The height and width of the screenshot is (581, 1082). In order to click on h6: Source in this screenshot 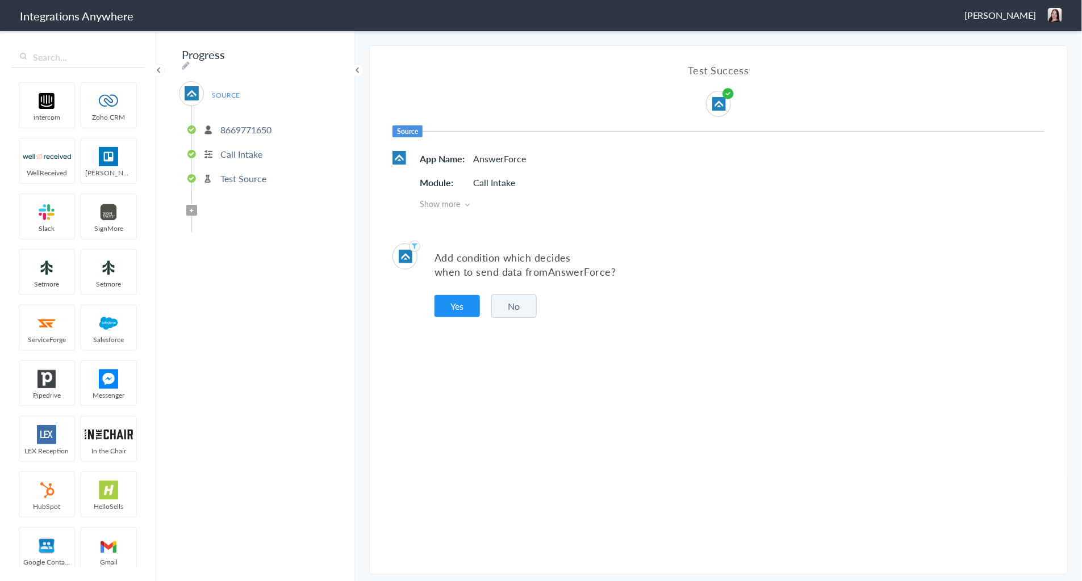, I will do `click(407, 131)`.